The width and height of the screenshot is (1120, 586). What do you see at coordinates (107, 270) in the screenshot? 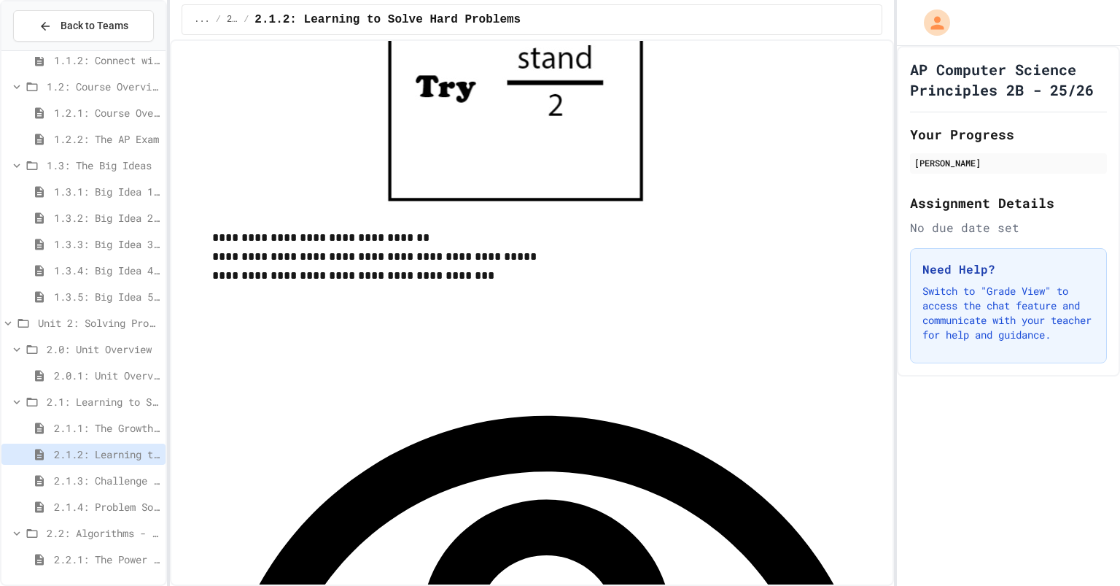
I see `span: 1.3.4: Big Idea 4 - Computing Systems and Networks` at bounding box center [107, 270].